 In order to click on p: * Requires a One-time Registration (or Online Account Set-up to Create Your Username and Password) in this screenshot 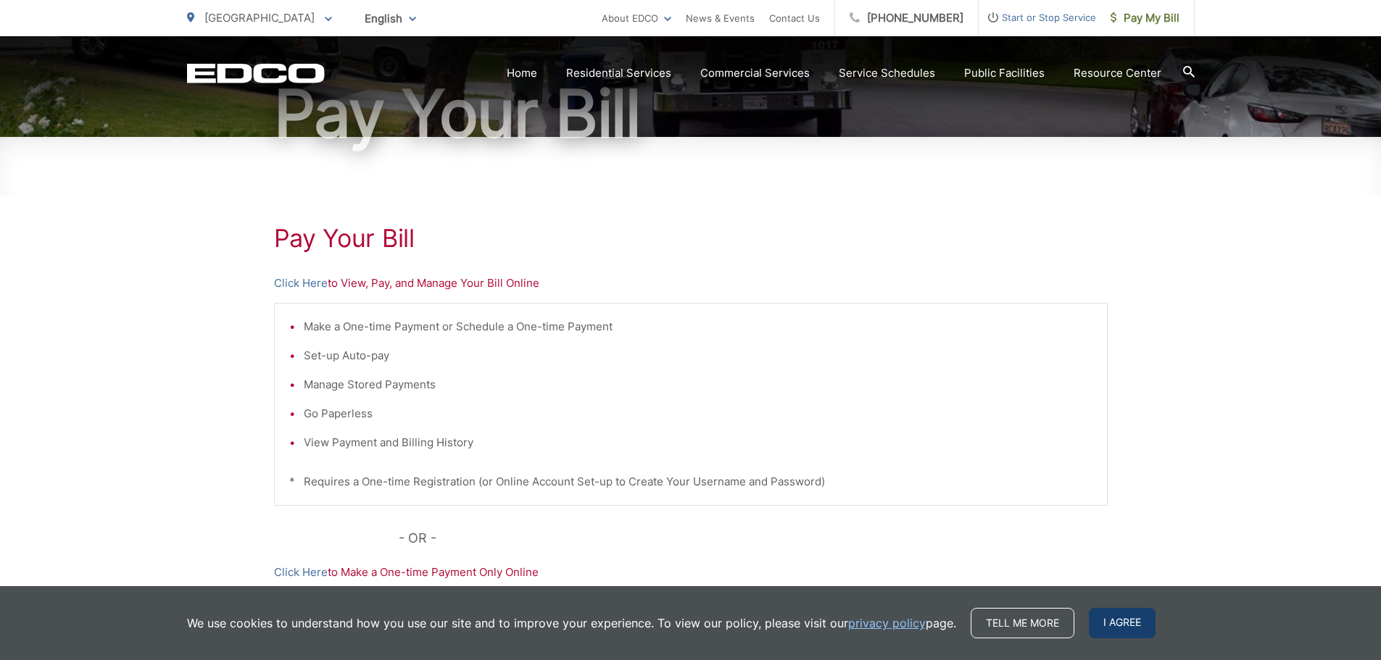, I will do `click(691, 482)`.